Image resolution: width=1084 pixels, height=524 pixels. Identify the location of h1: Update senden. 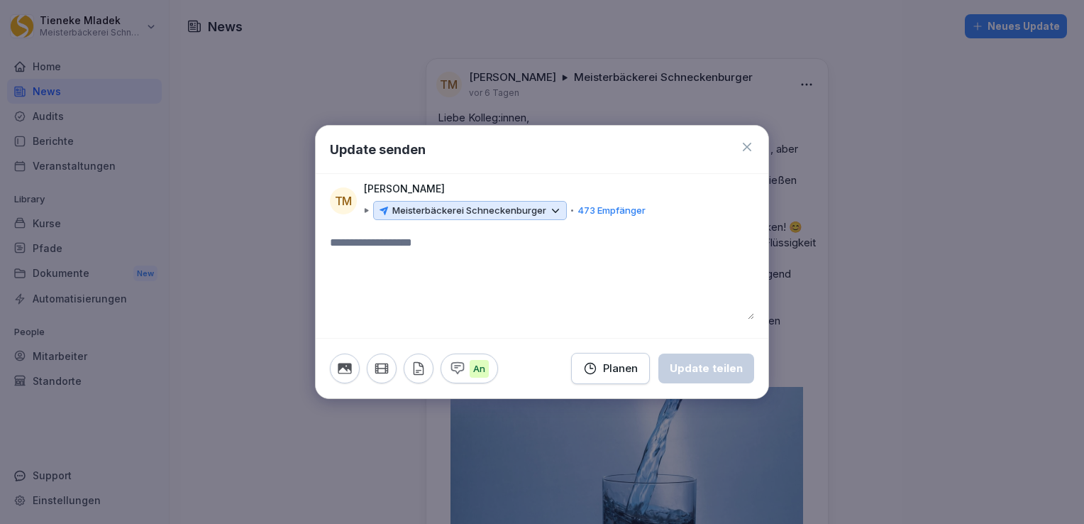
(378, 149).